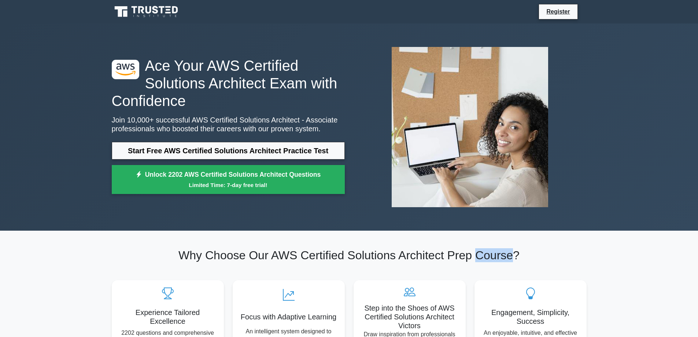  I want to click on h5: Experience Tailored Excellence, so click(168, 317).